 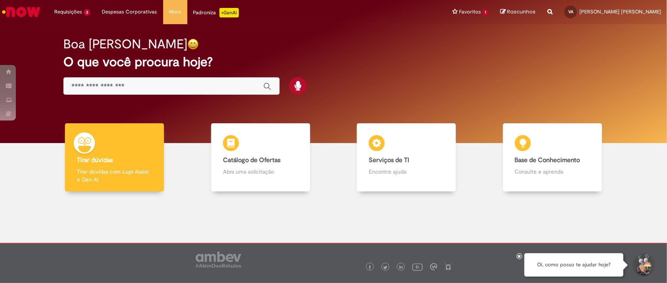 I want to click on img: logo_footer_ambev_rotulo_gray.png, so click(x=218, y=260).